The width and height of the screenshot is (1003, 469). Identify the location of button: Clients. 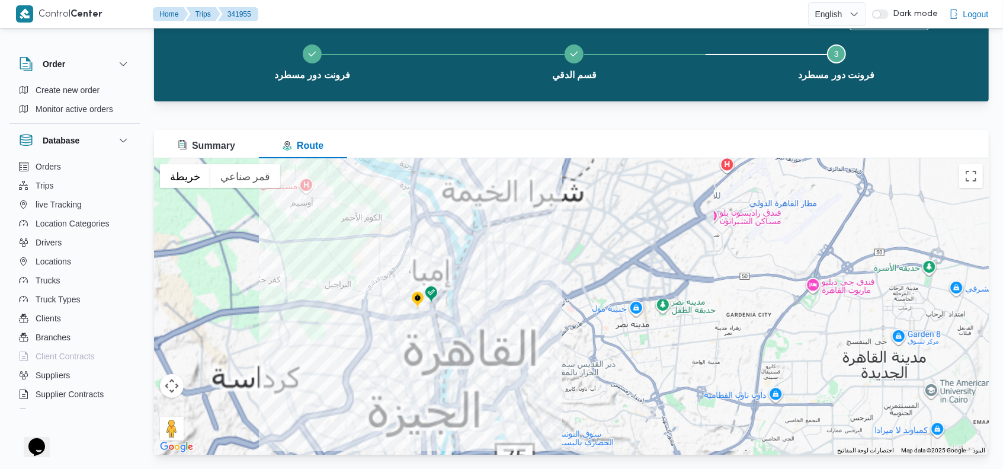
(75, 318).